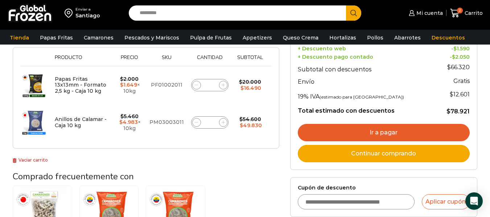 Image resolution: width=490 pixels, height=217 pixels. I want to click on th: Envío, so click(366, 81).